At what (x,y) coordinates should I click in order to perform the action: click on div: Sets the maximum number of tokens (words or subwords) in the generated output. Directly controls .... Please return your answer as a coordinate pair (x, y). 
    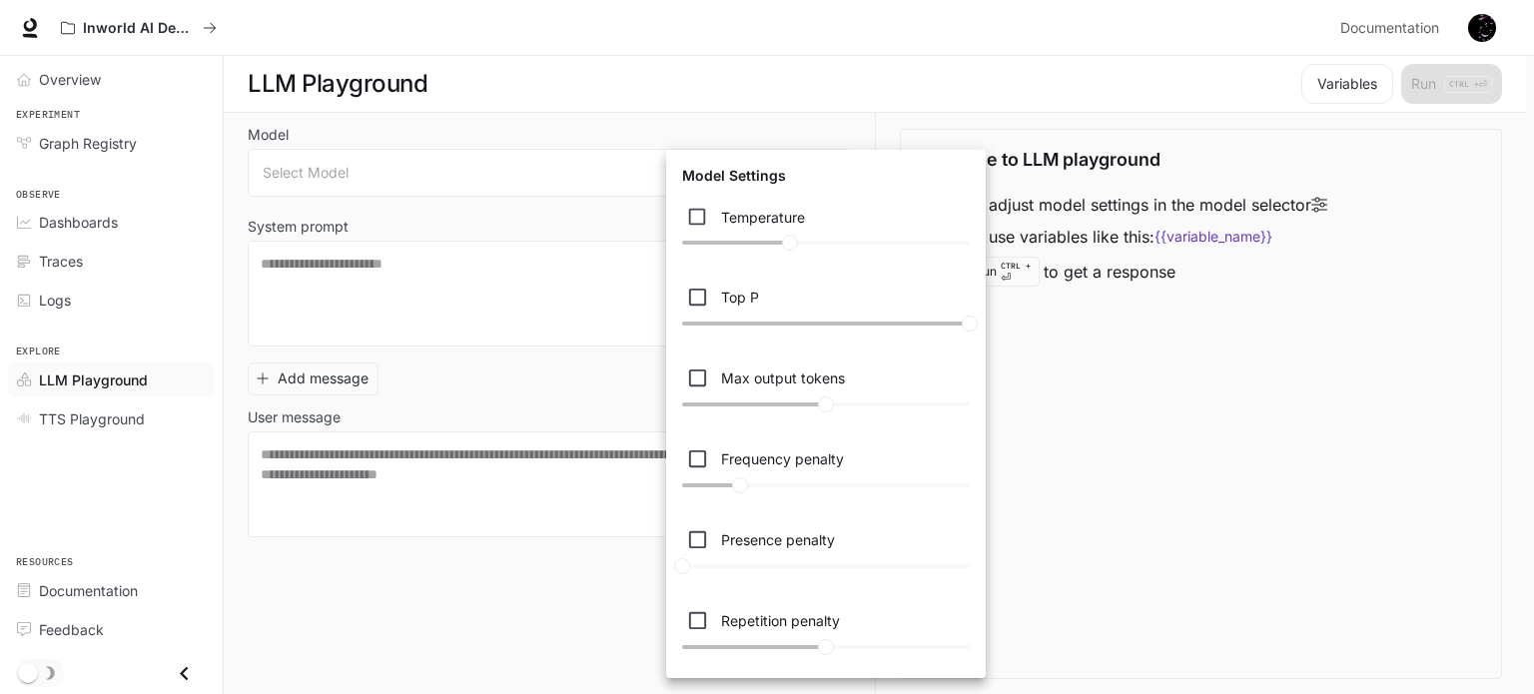
    Looking at the image, I should click on (826, 391).